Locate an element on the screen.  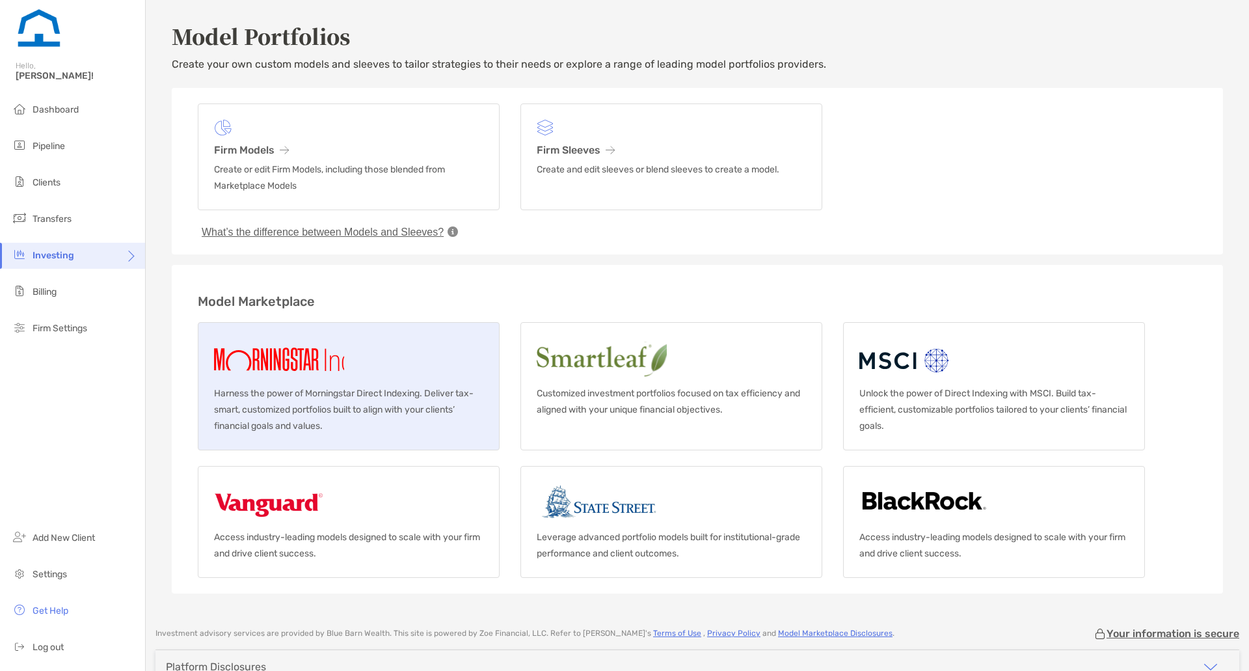
a: Terms of Use is located at coordinates (677, 633).